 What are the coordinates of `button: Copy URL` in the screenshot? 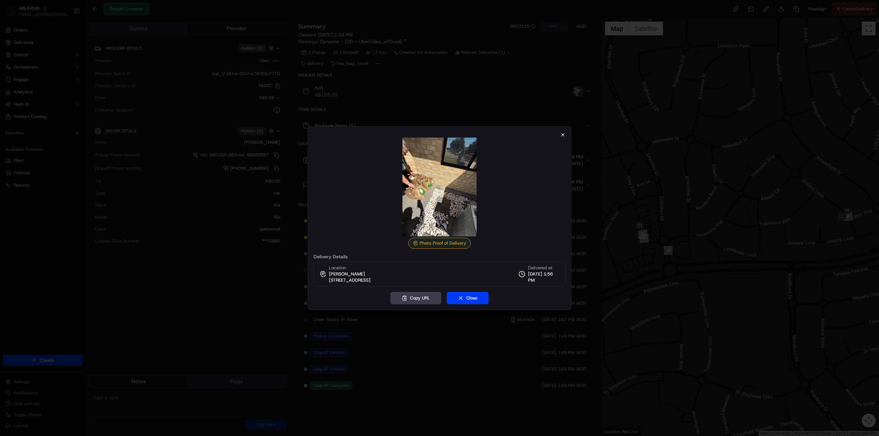 It's located at (416, 298).